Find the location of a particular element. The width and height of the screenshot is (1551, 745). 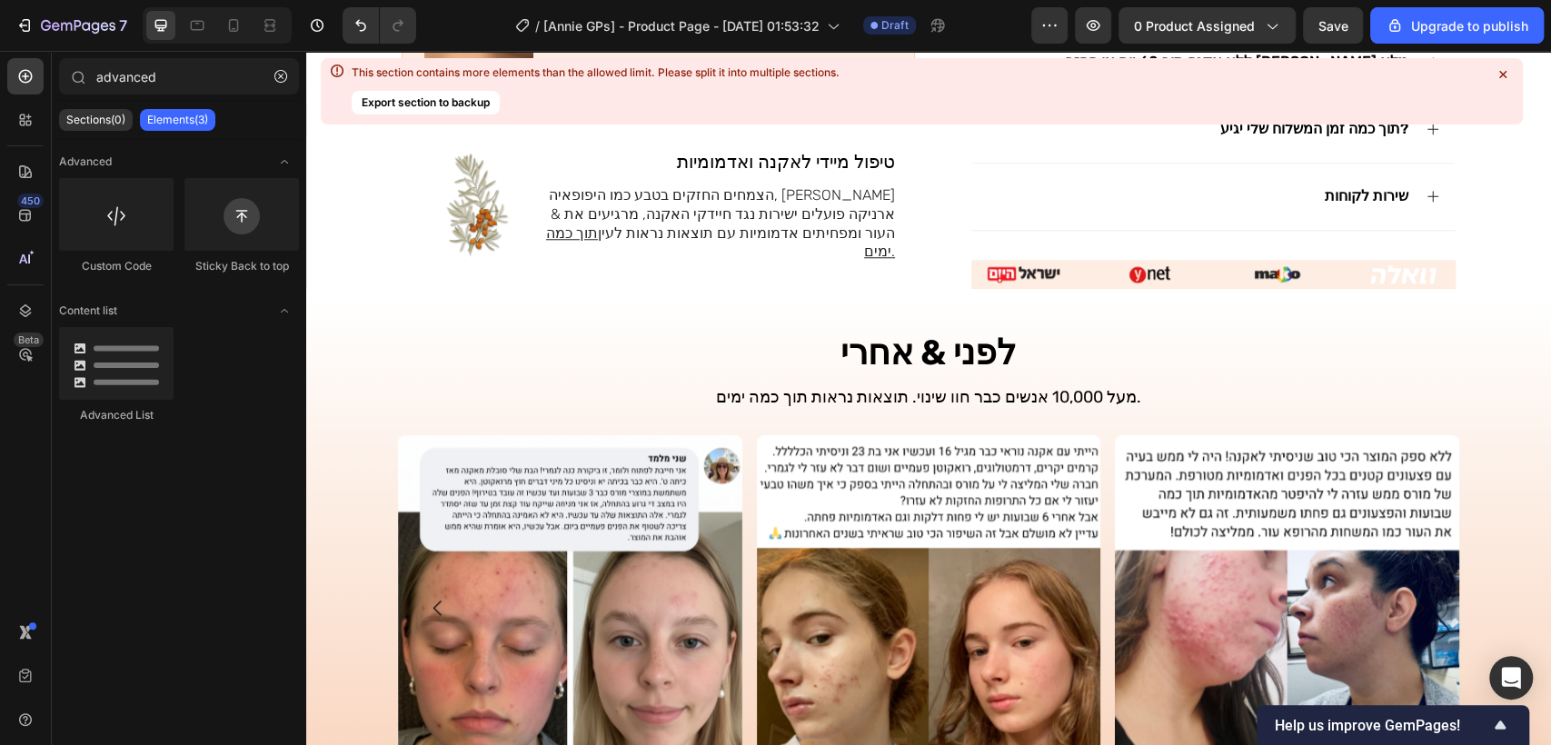

div: Advanced List is located at coordinates (116, 415).